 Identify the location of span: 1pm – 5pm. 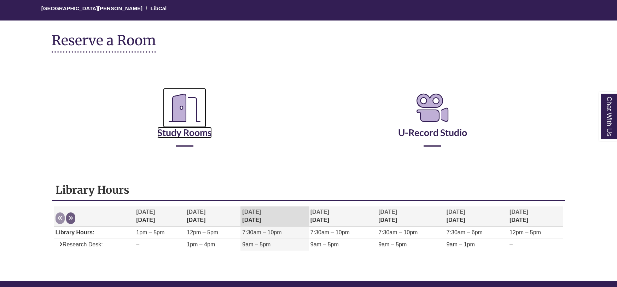
(150, 232).